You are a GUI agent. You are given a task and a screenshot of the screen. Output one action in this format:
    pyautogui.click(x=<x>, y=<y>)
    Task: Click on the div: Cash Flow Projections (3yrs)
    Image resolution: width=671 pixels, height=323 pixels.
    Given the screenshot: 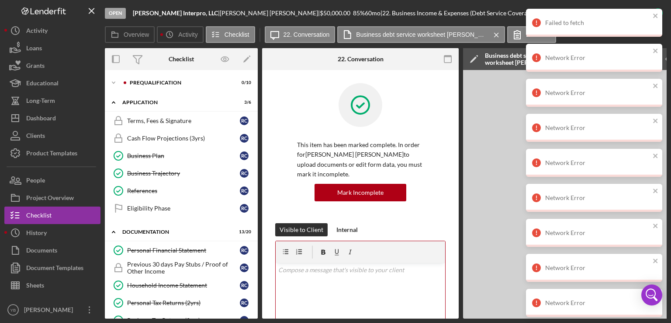 What is the action you would take?
    pyautogui.click(x=184, y=138)
    